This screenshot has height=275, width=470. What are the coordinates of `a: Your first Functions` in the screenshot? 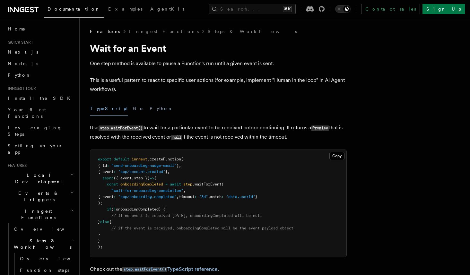 It's located at (40, 113).